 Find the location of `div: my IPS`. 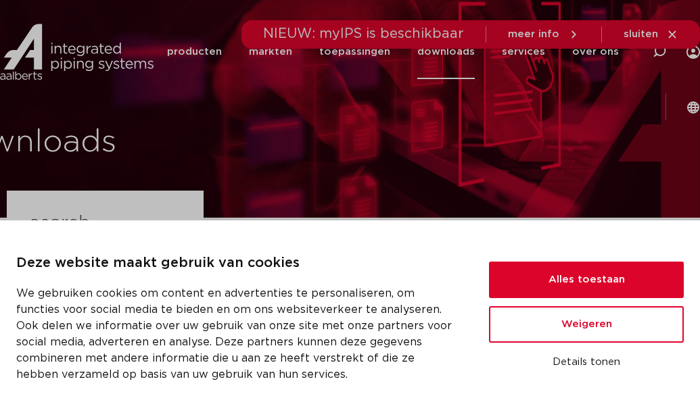

div: my IPS is located at coordinates (693, 51).